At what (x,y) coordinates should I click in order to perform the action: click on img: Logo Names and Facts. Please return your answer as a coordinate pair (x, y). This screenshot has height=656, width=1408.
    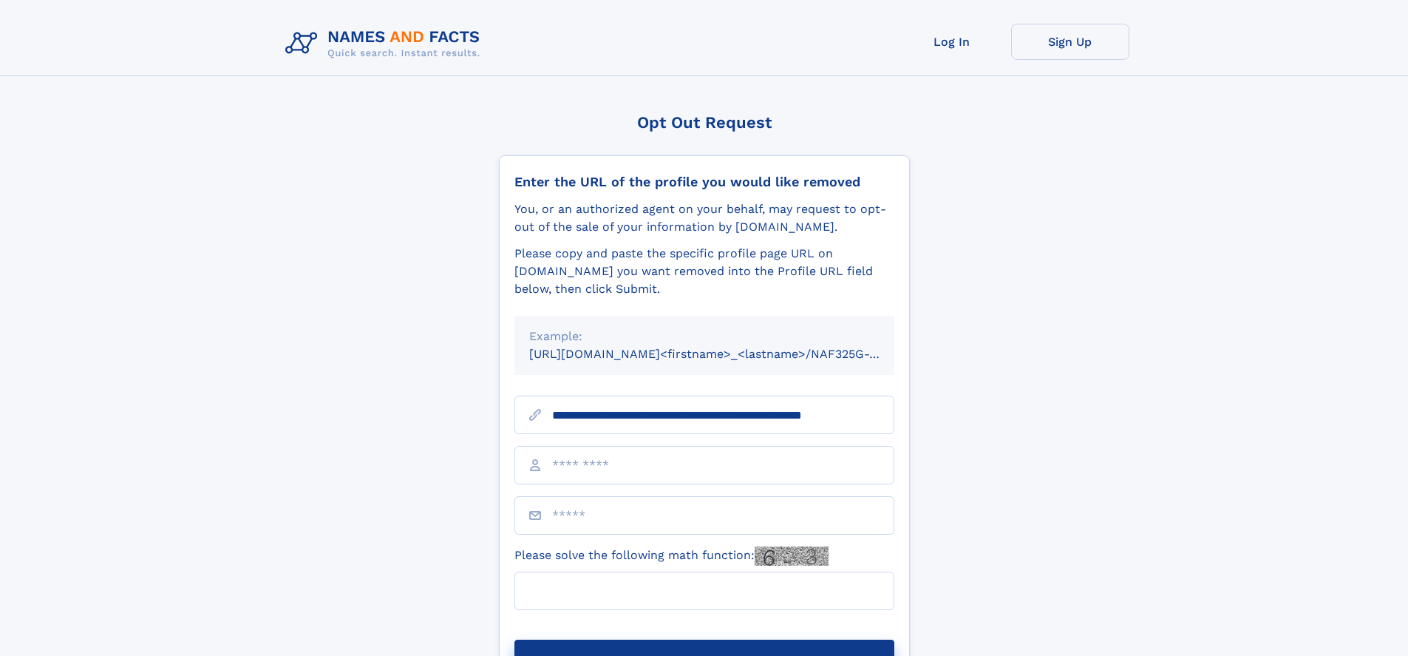
    Looking at the image, I should click on (386, 44).